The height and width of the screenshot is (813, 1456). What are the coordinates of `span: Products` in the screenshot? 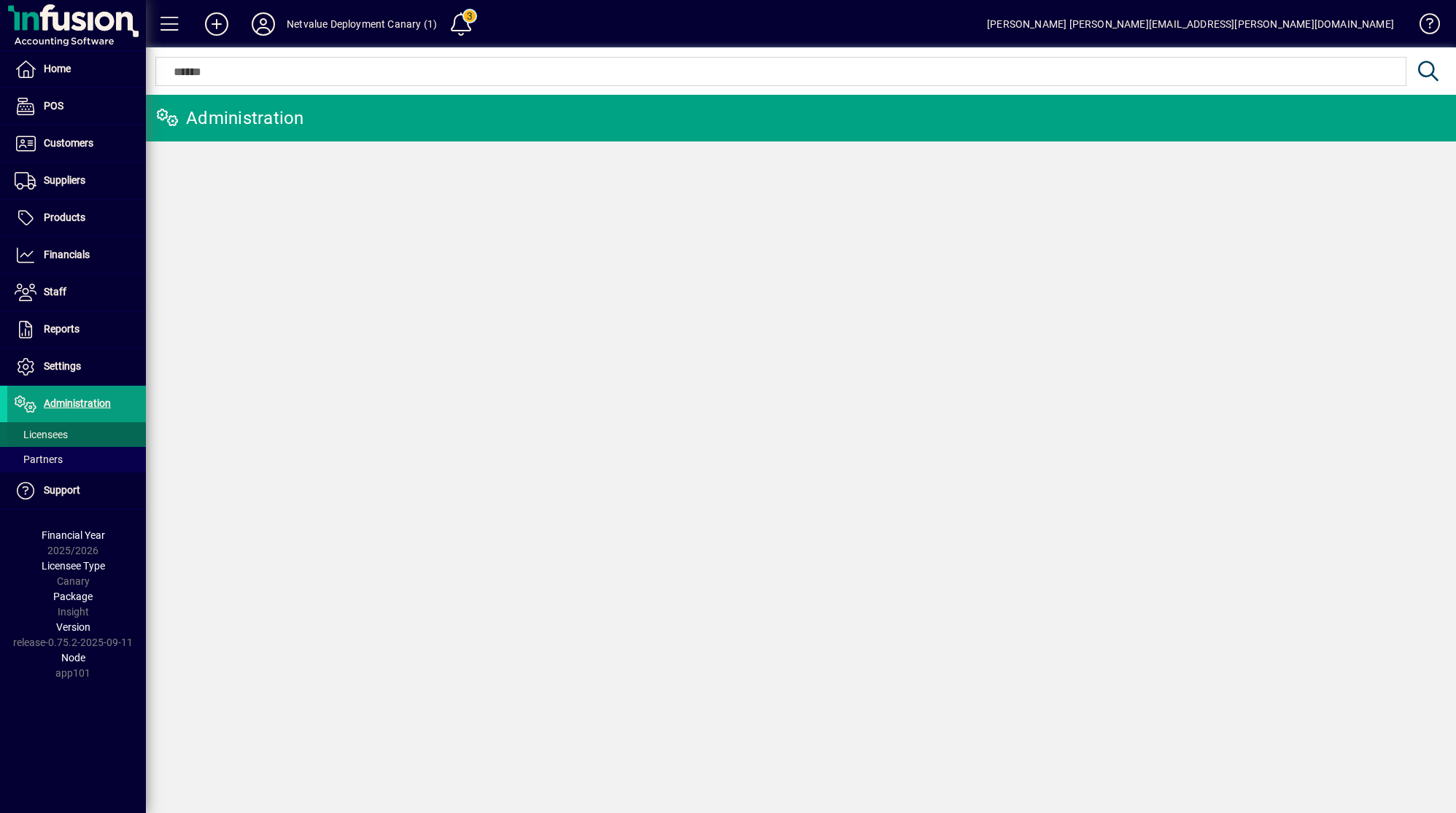 It's located at (64, 217).